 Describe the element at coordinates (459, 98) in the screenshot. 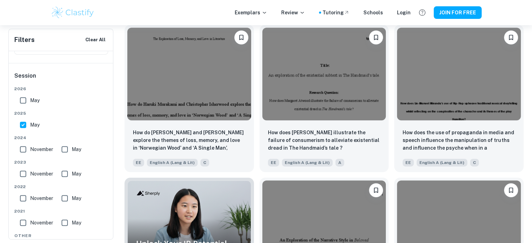

I see `a: Please log in to bookmark exemplarsHow does the use of propaganda in media and speech influence t...` at that location.